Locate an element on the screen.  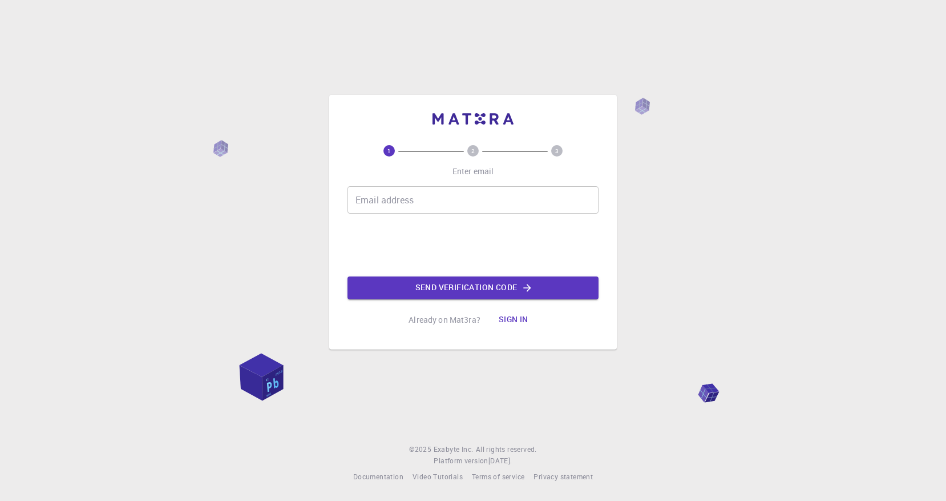
a: Sign in is located at coordinates (514, 320).